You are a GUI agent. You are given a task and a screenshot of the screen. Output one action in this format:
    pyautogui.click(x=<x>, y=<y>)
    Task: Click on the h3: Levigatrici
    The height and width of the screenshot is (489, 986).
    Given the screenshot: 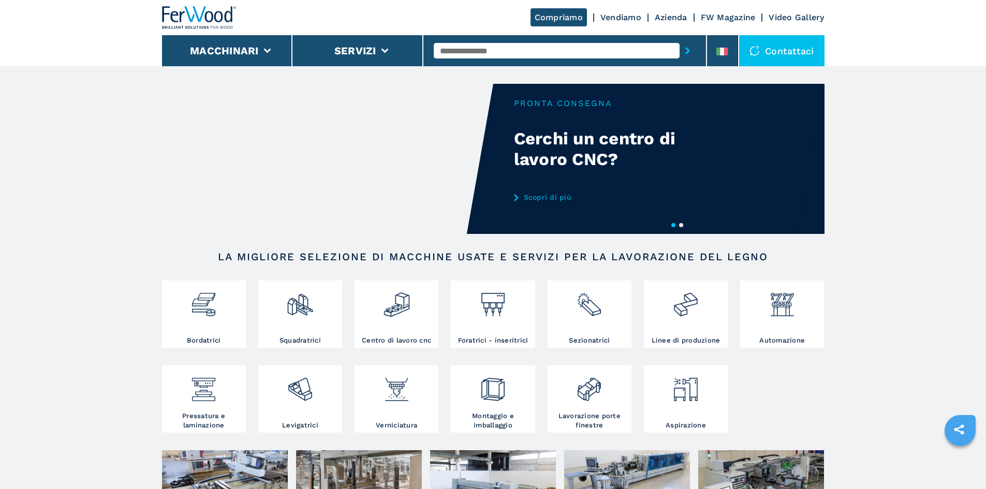 What is the action you would take?
    pyautogui.click(x=300, y=426)
    